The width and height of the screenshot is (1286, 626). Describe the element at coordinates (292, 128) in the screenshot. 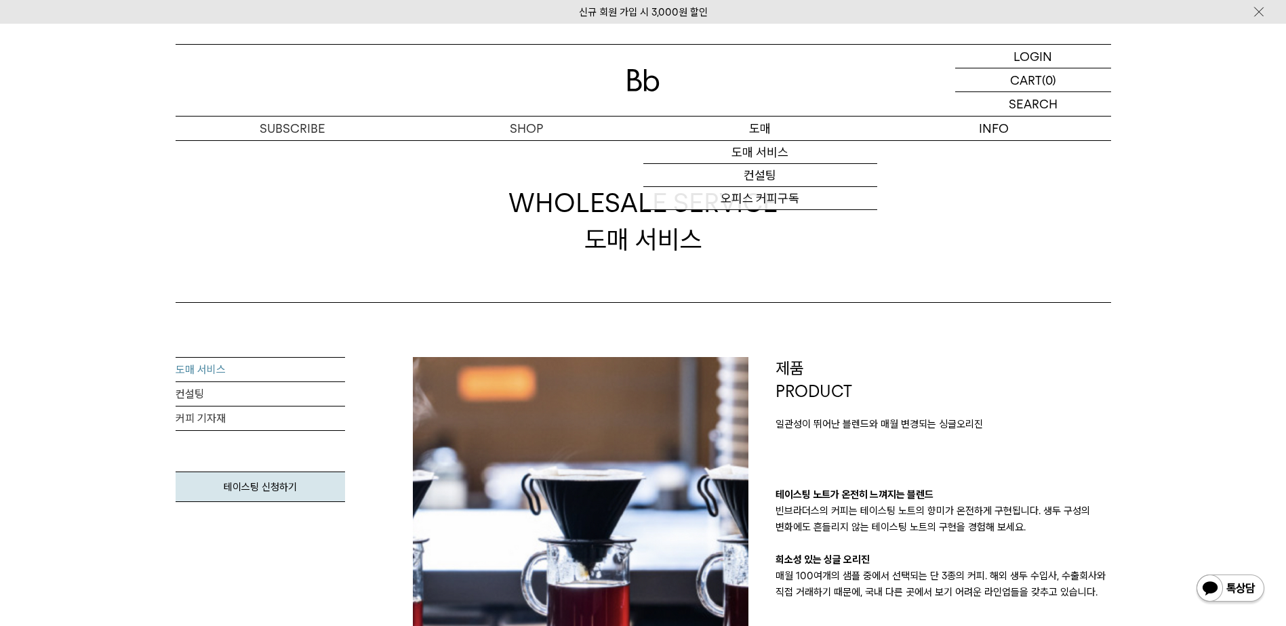

I see `p: SUBSCRIBE` at that location.